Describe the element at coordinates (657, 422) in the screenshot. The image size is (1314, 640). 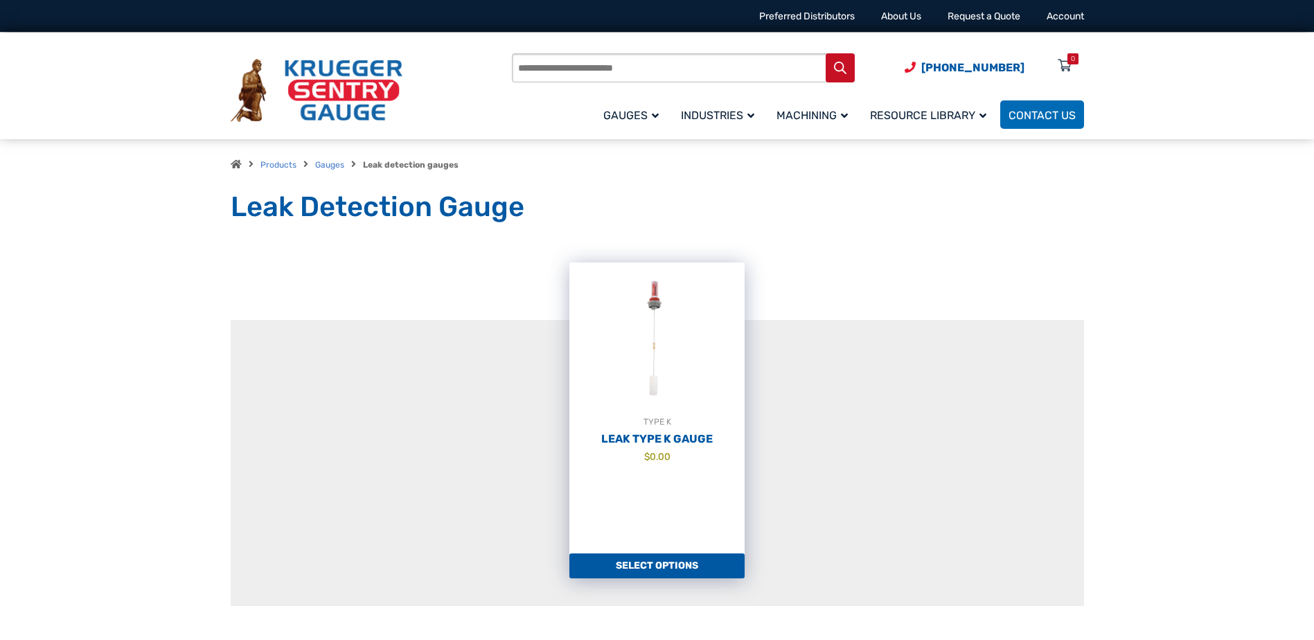
I see `div: TYPE K` at that location.